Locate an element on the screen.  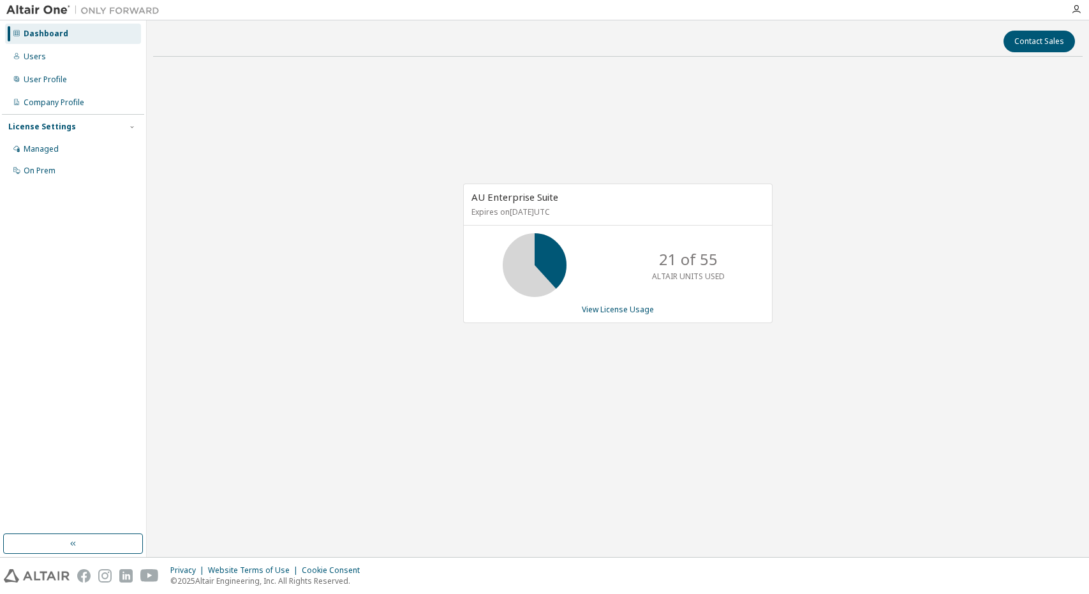
p: © 2025 Altair Engineering, Inc. All Rights Reserved. is located at coordinates (268, 581).